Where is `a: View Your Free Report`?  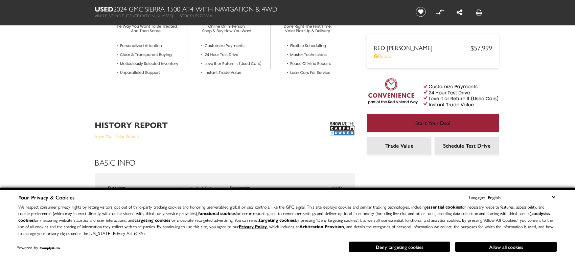
a: View Your Free Report is located at coordinates (117, 136).